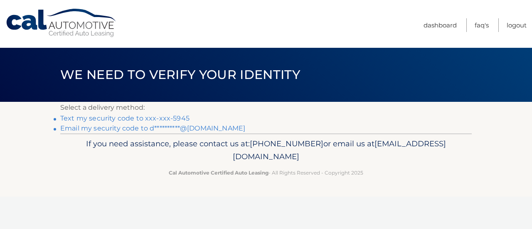  Describe the element at coordinates (266, 151) in the screenshot. I see `p: If you need assistance, please contact us at: or email us at` at that location.